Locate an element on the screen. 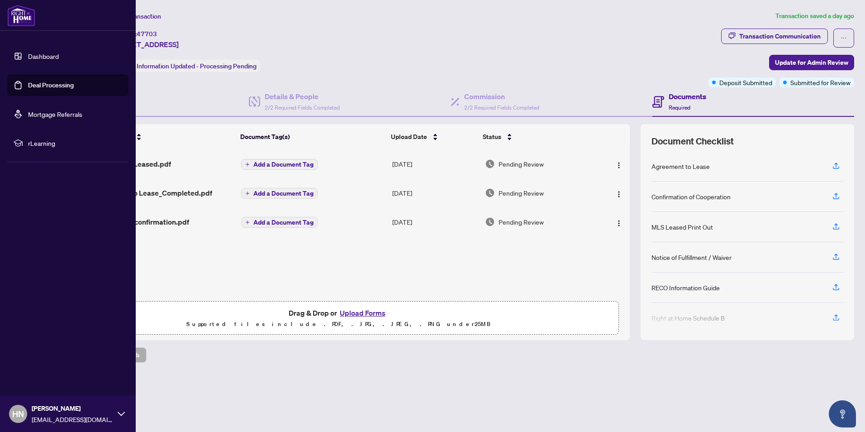 The image size is (865, 432). button: Upload Forms is located at coordinates (362, 313).